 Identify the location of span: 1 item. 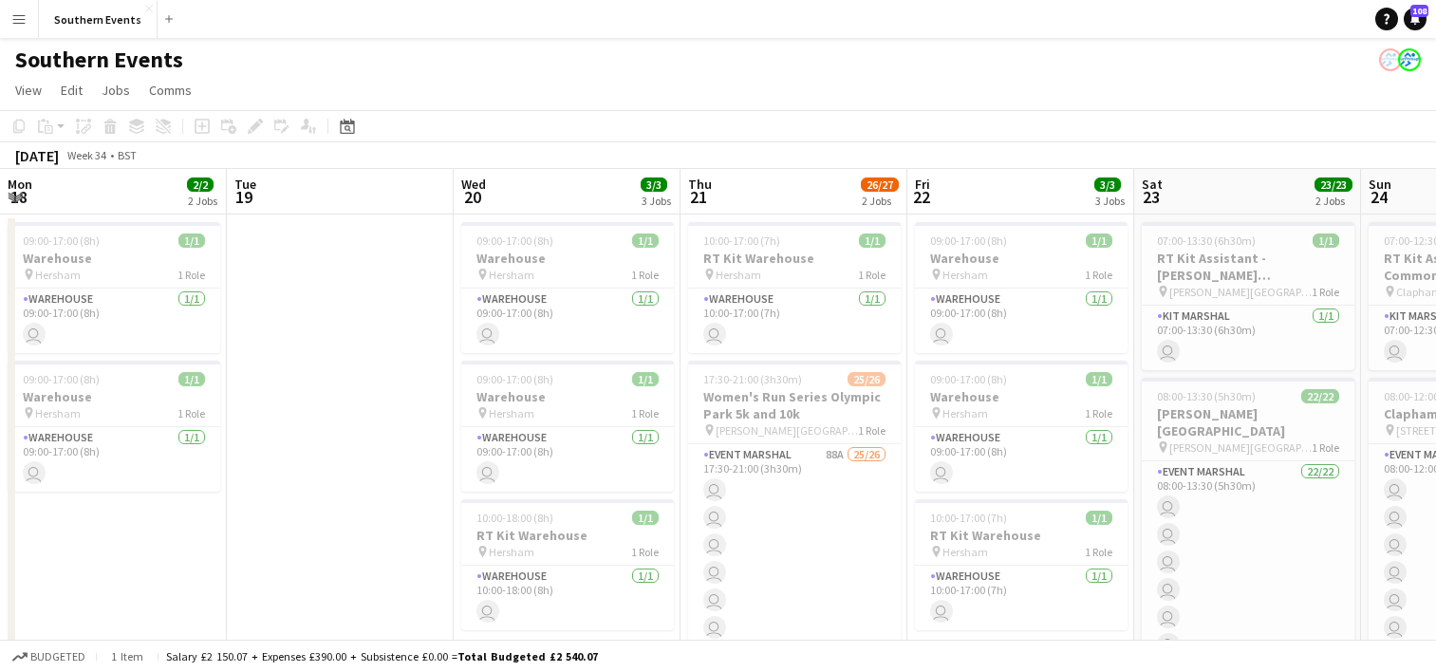
(127, 656).